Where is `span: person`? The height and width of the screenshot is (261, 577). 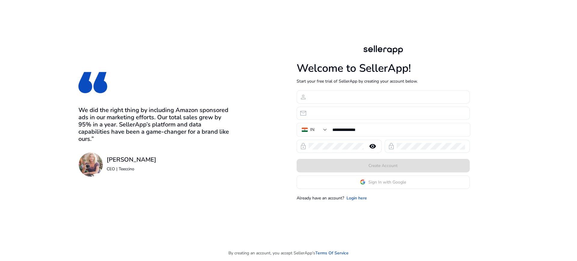
span: person is located at coordinates (303, 97).